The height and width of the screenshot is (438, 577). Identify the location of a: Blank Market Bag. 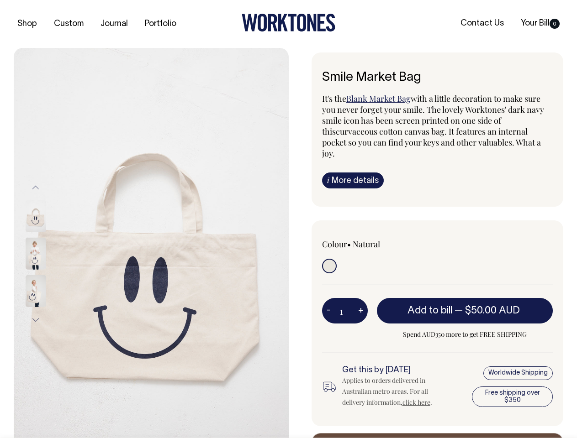
(378, 99).